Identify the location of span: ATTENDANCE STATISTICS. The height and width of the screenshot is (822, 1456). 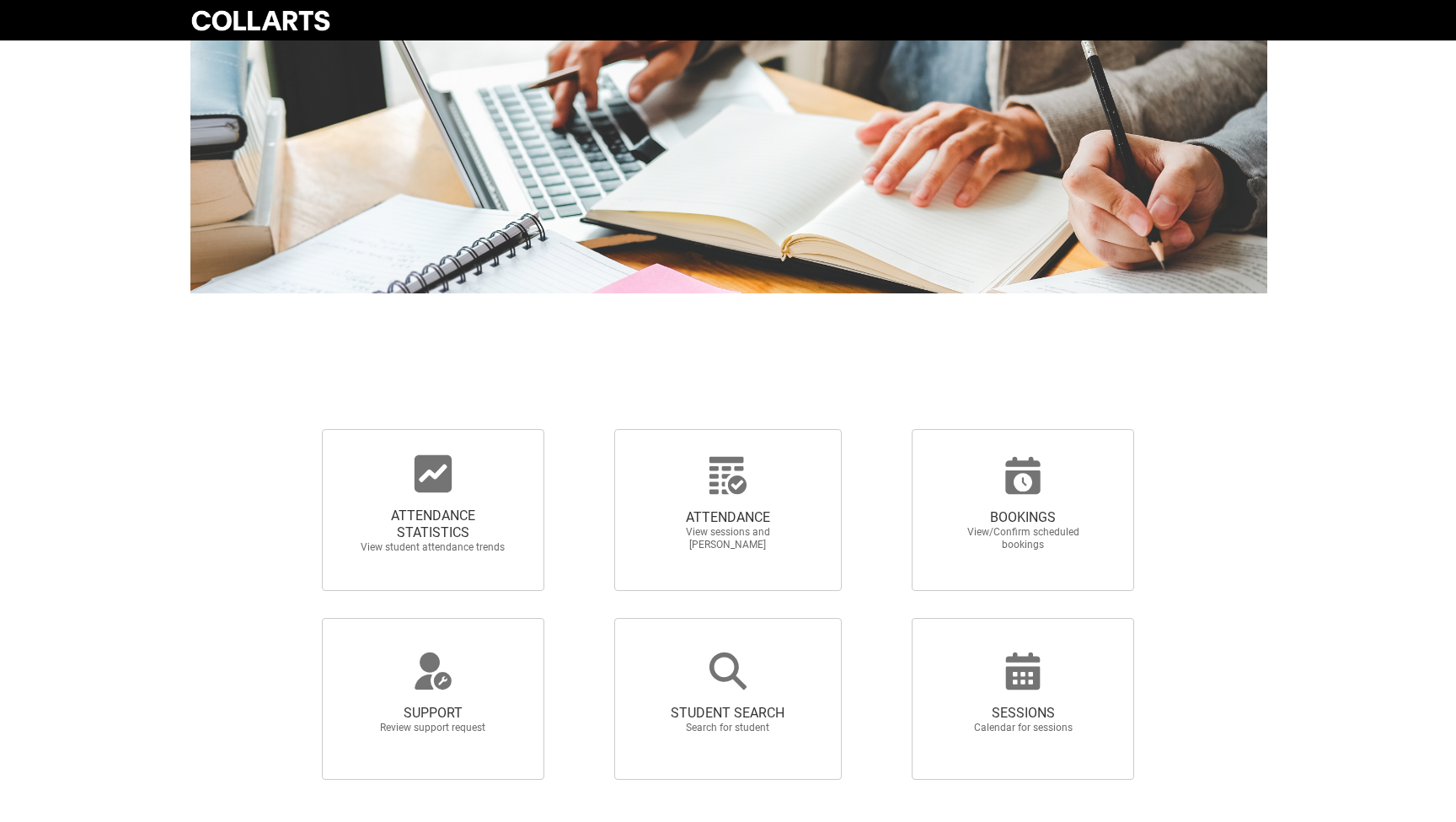
(433, 524).